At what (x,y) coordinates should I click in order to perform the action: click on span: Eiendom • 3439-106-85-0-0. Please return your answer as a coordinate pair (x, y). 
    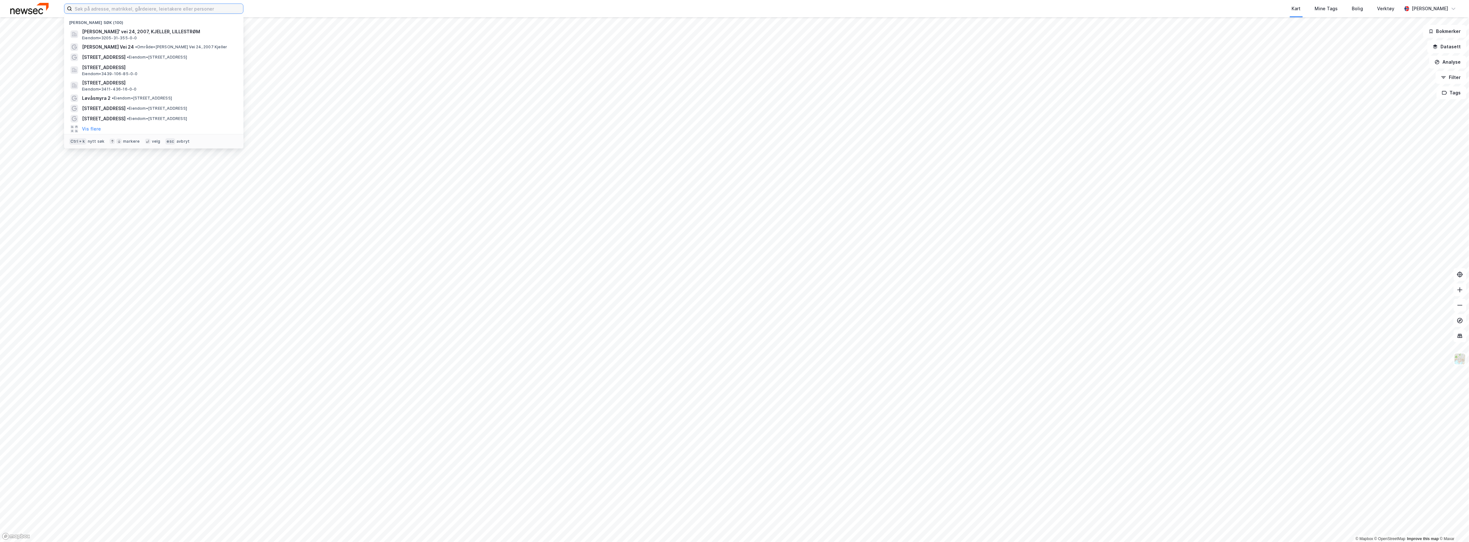
    Looking at the image, I should click on (110, 74).